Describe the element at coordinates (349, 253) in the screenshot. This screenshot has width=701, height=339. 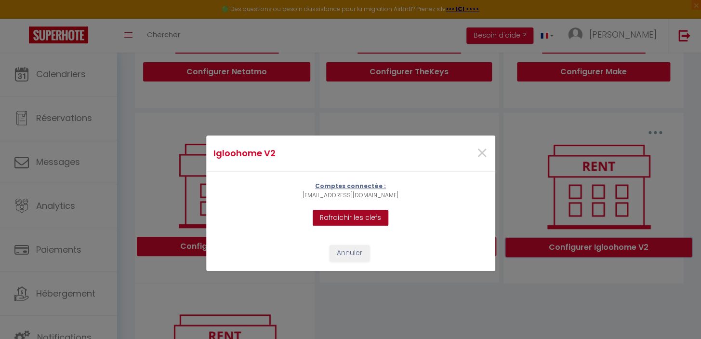
I see `button: Annuler` at that location.